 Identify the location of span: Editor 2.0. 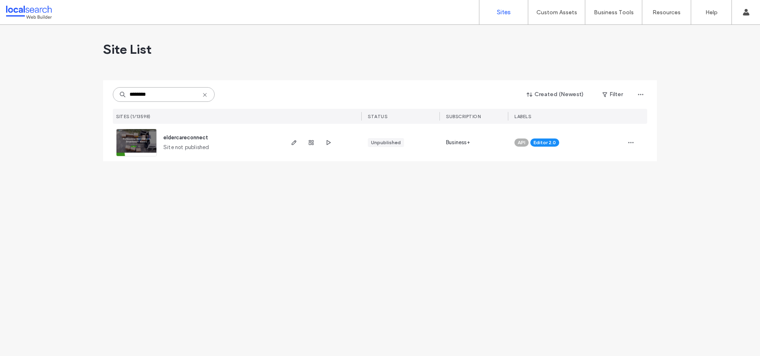
(545, 143).